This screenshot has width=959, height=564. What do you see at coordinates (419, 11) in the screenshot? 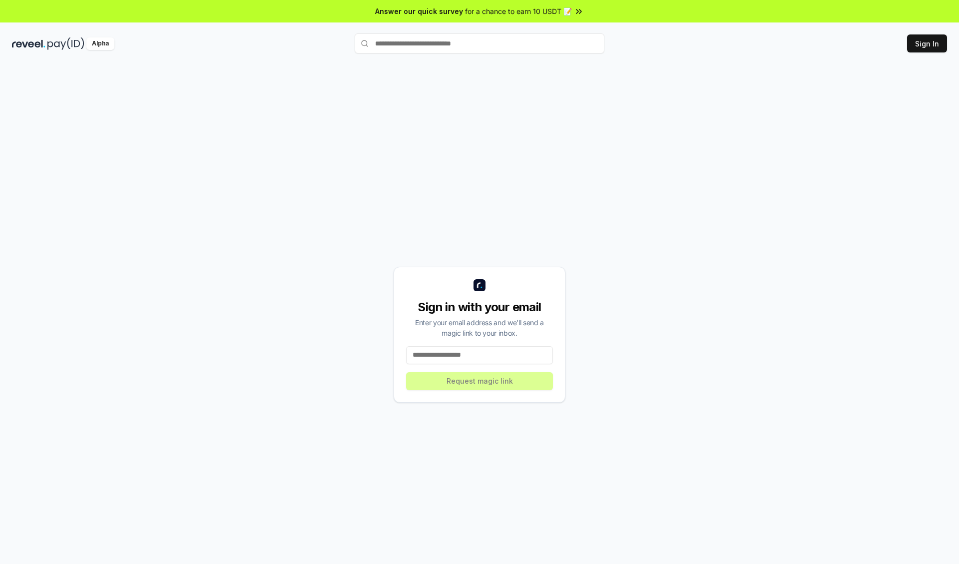
I see `span: Answer our quick survey` at bounding box center [419, 11].